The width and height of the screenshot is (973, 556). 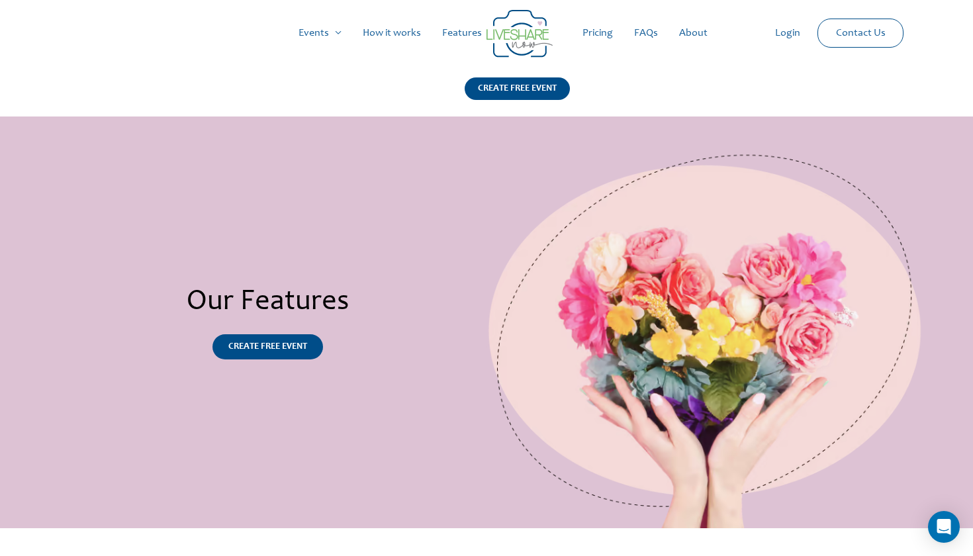 What do you see at coordinates (860, 33) in the screenshot?
I see `a: Contact Us` at bounding box center [860, 33].